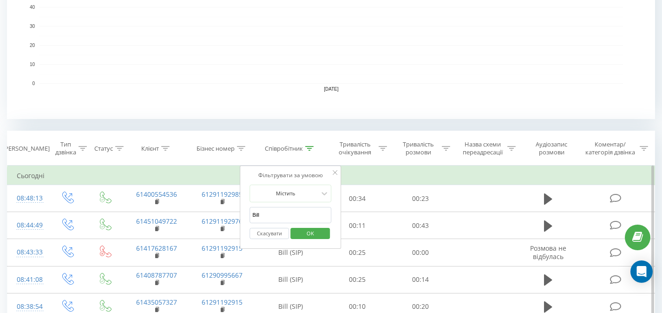  I want to click on div: 08:48:13, so click(27, 198).